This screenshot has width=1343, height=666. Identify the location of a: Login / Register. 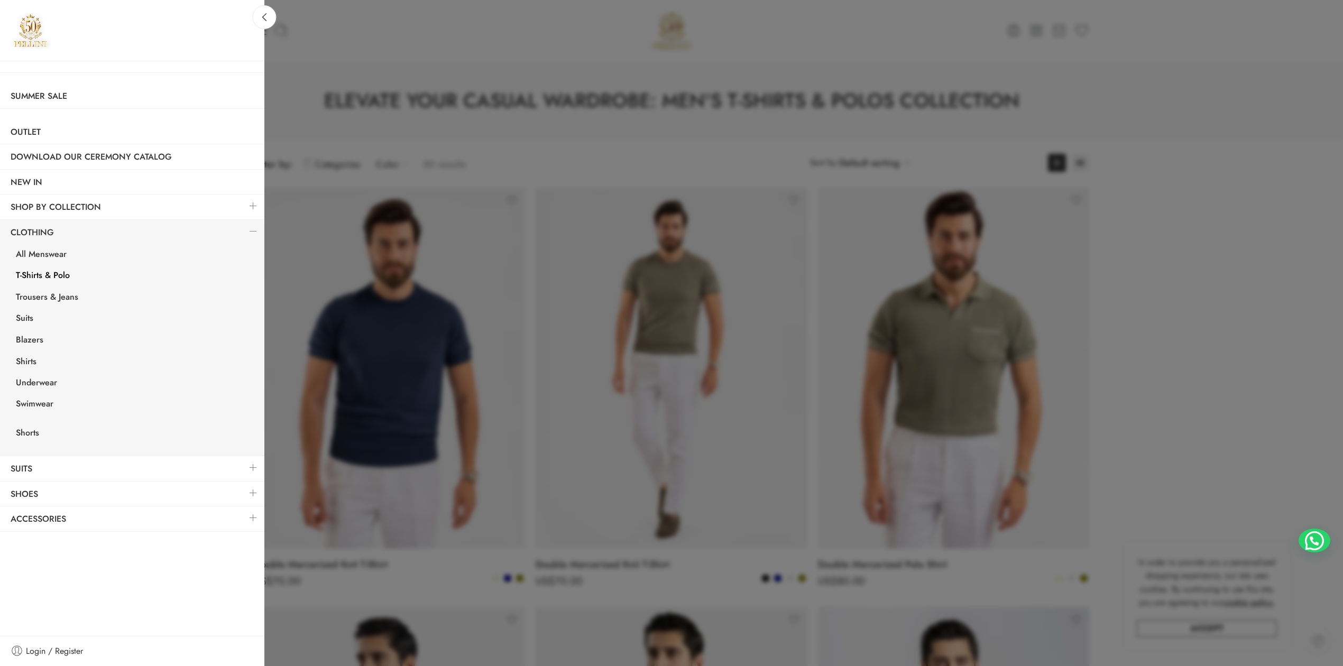
(132, 652).